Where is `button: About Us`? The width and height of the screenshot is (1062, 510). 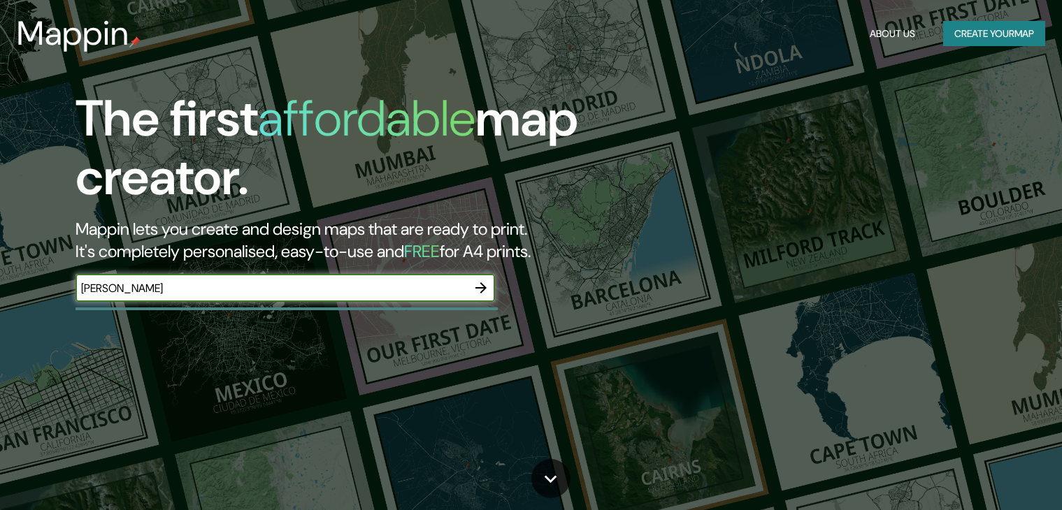
button: About Us is located at coordinates (892, 34).